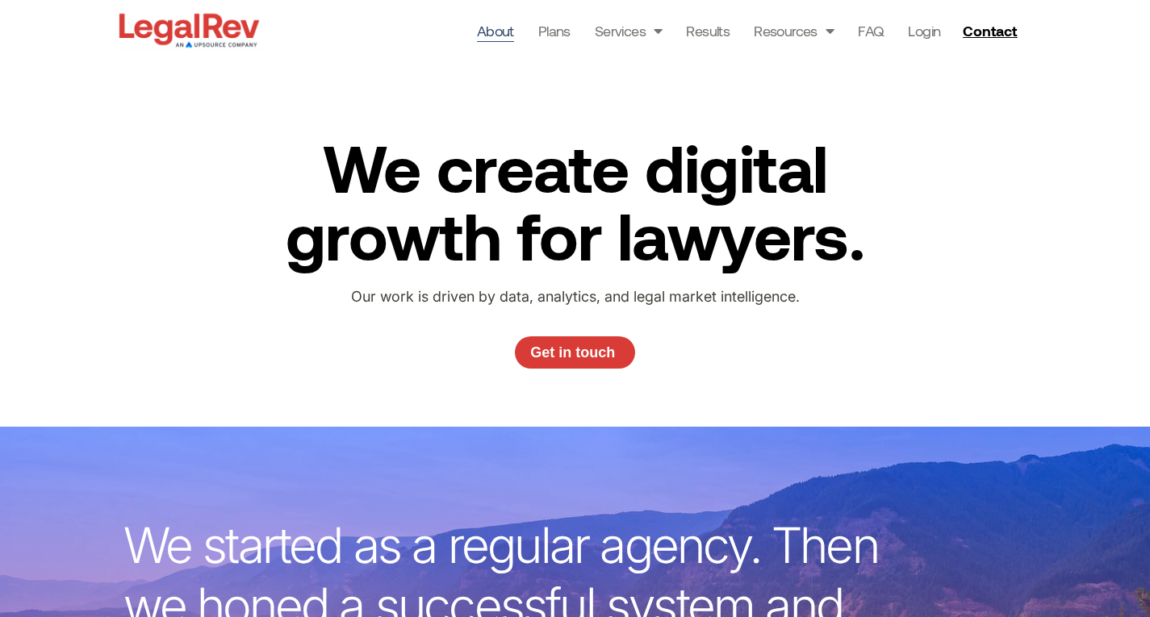 The image size is (1150, 617). Describe the element at coordinates (574, 297) in the screenshot. I see `p: Our work is driven by data, analytics, and legal market intelligence.` at that location.